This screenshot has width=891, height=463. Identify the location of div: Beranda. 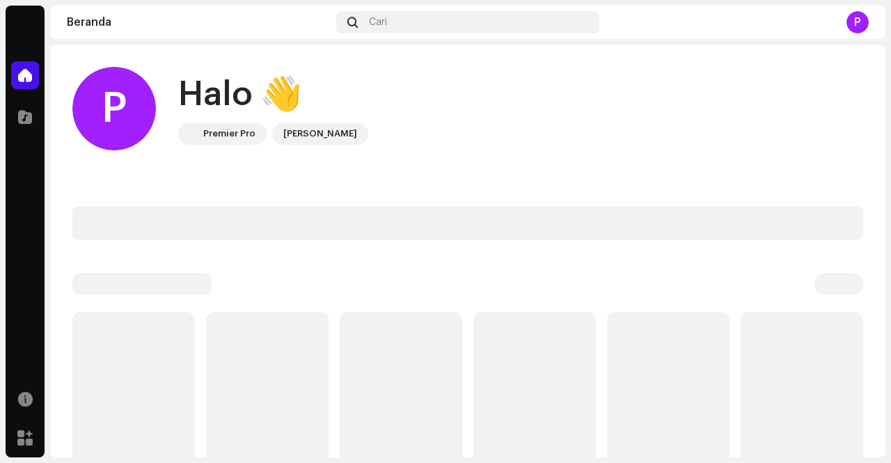
(198, 22).